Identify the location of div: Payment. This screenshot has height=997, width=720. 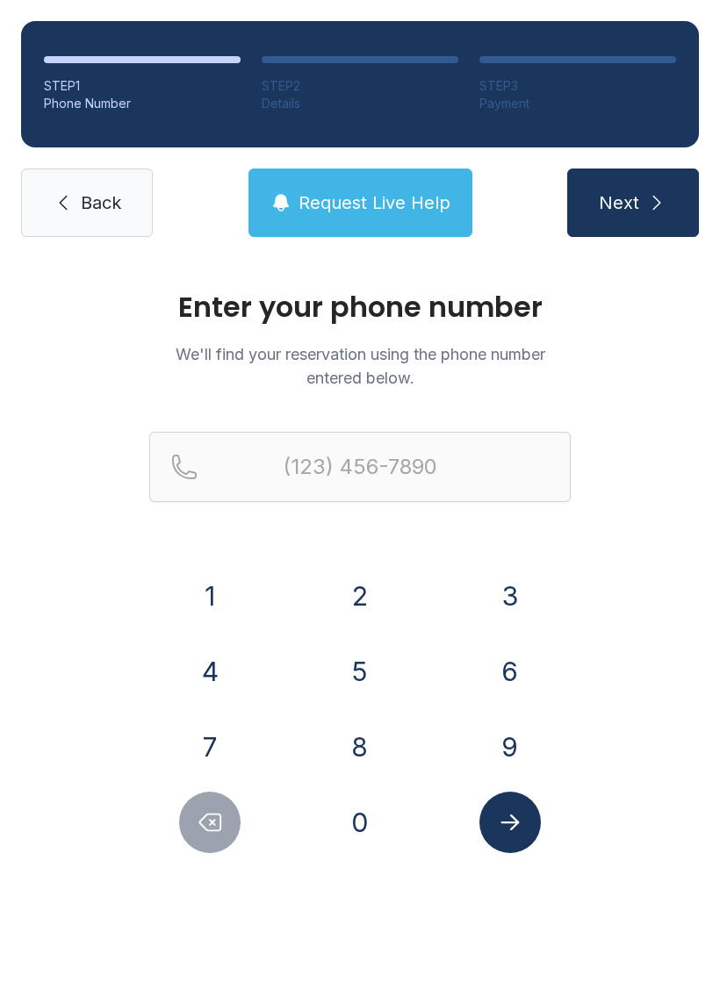
(578, 104).